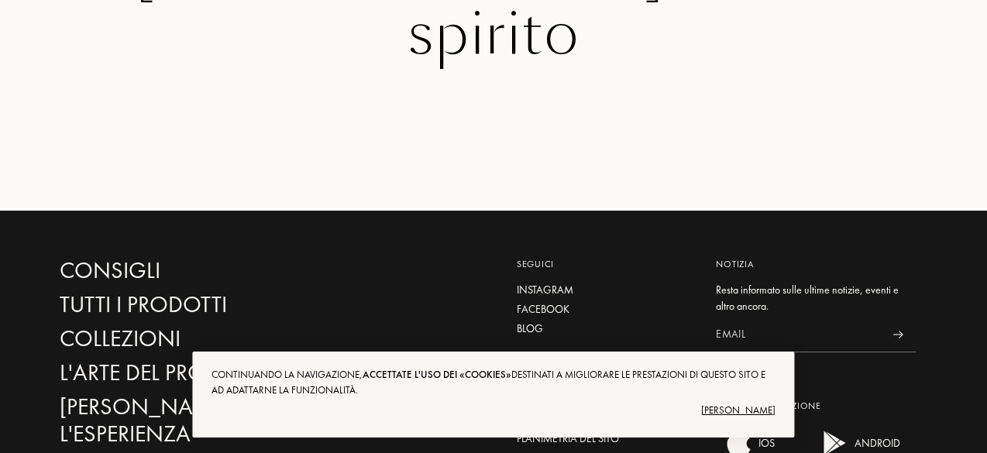 This screenshot has width=987, height=453. I want to click on div: Continuando la navigazione, destinati a migliorare le prestazioni di questo sito e ad adattarne l..., so click(493, 383).